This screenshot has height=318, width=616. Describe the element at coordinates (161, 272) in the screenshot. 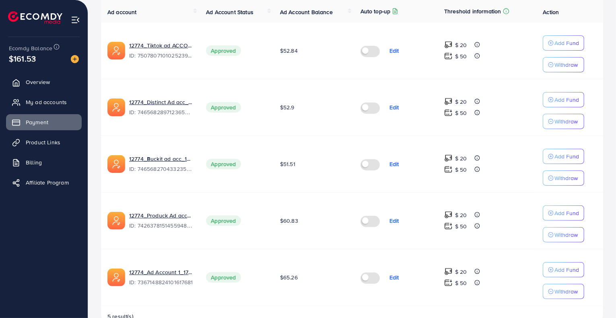

I see `a: 12774_Ad Account 1_1715298022981` at that location.